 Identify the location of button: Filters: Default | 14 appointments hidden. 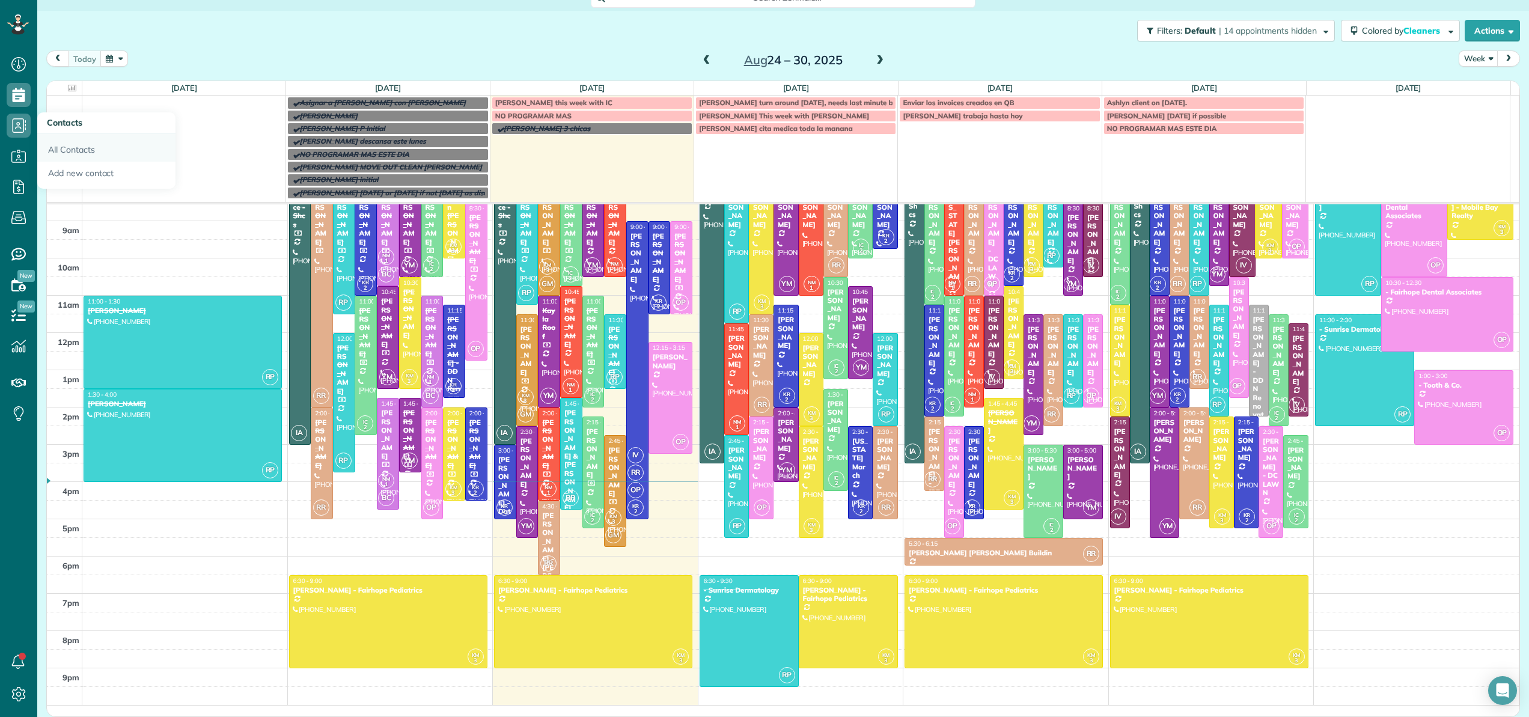
(1236, 31).